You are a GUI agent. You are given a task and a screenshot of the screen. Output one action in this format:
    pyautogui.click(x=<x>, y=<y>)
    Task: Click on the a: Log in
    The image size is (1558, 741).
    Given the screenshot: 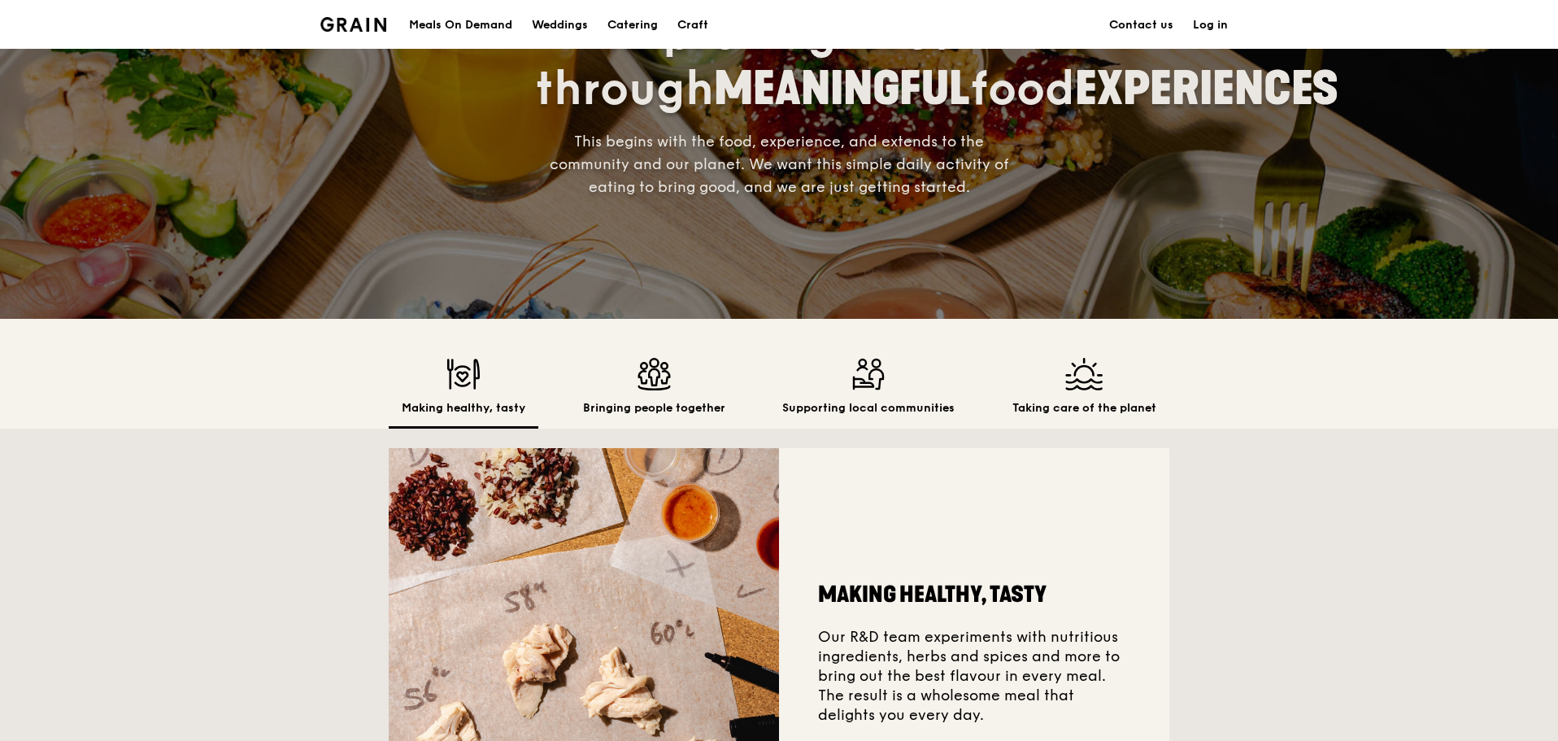 What is the action you would take?
    pyautogui.click(x=1210, y=25)
    